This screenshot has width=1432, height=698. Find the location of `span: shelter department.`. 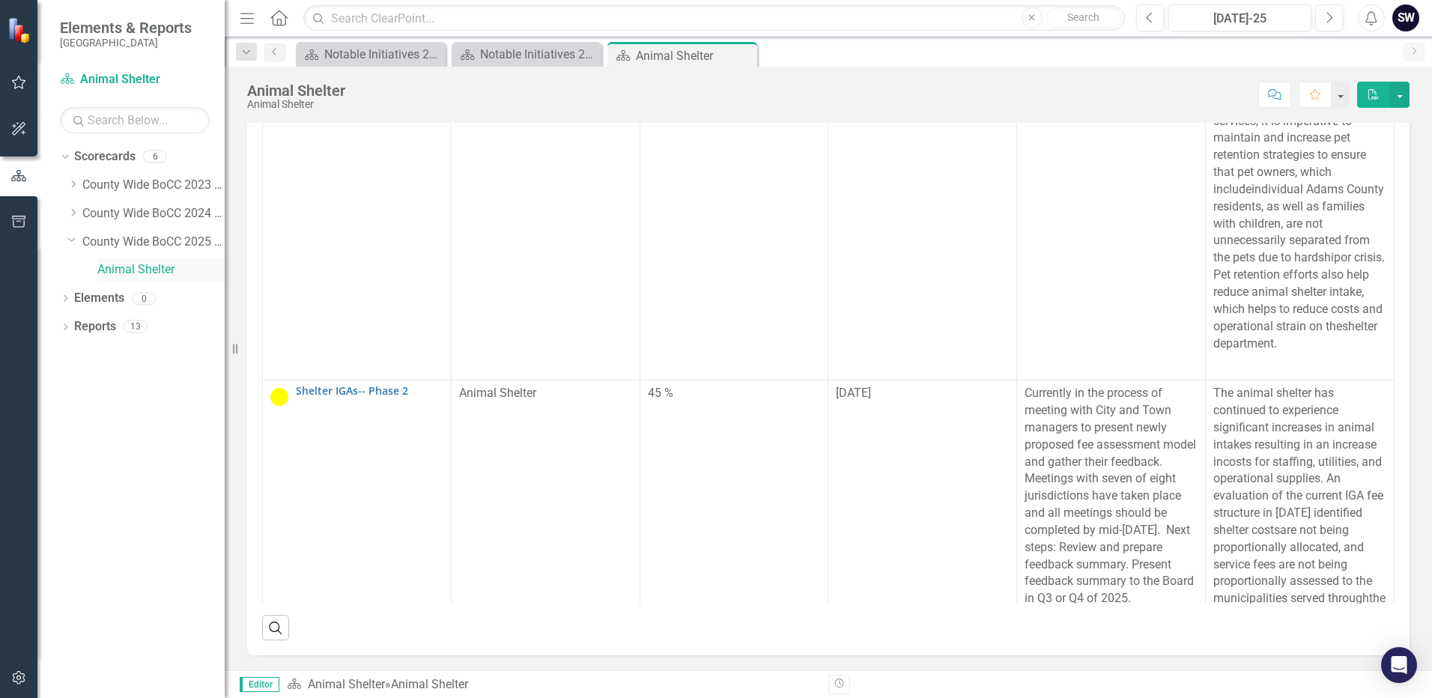

span: shelter department. is located at coordinates (1295, 335).